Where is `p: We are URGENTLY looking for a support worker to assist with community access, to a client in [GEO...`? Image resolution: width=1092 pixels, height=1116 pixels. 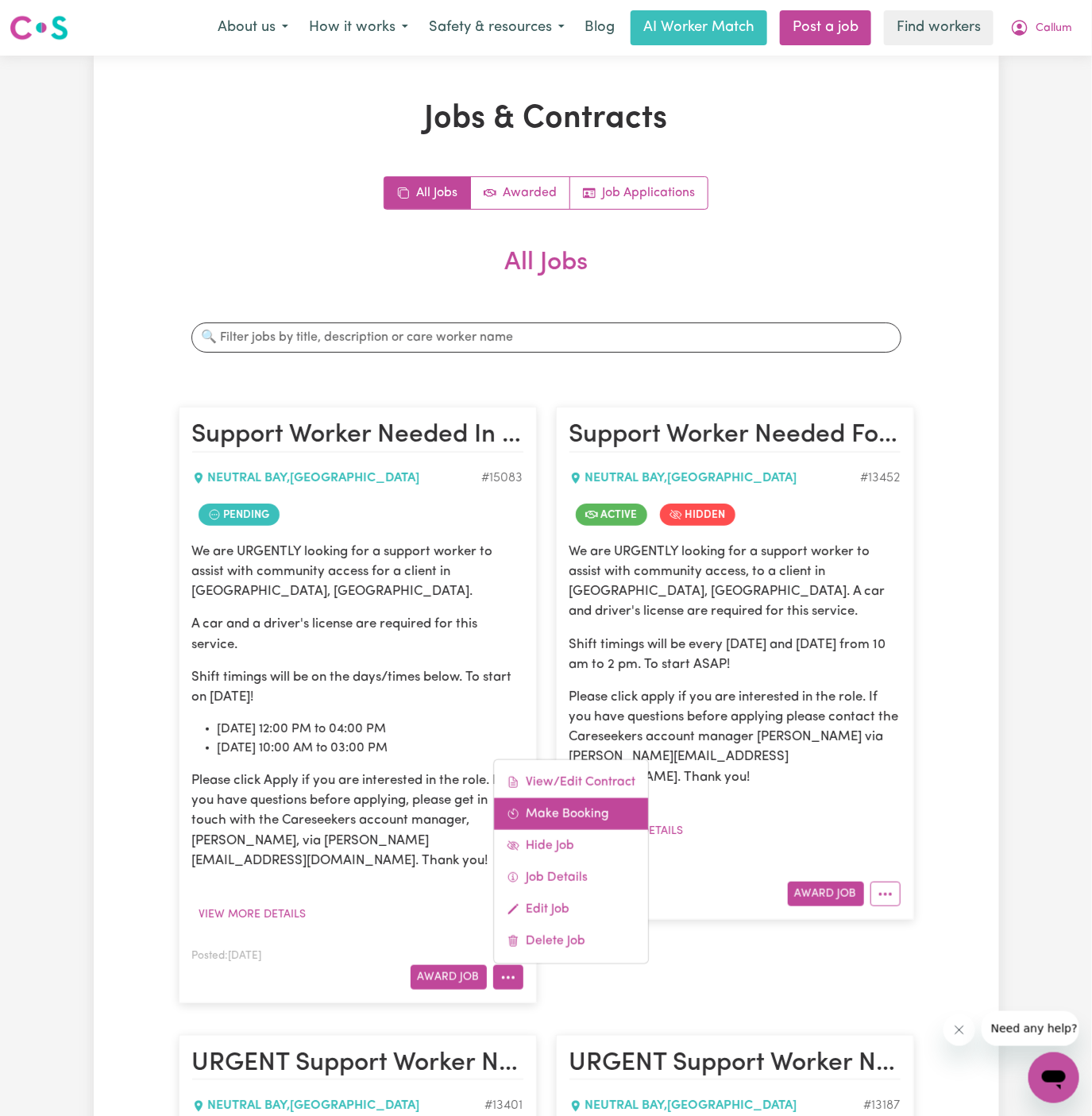
p: We are URGENTLY looking for a support worker to assist with community access, to a client in [GEO... is located at coordinates (735, 582).